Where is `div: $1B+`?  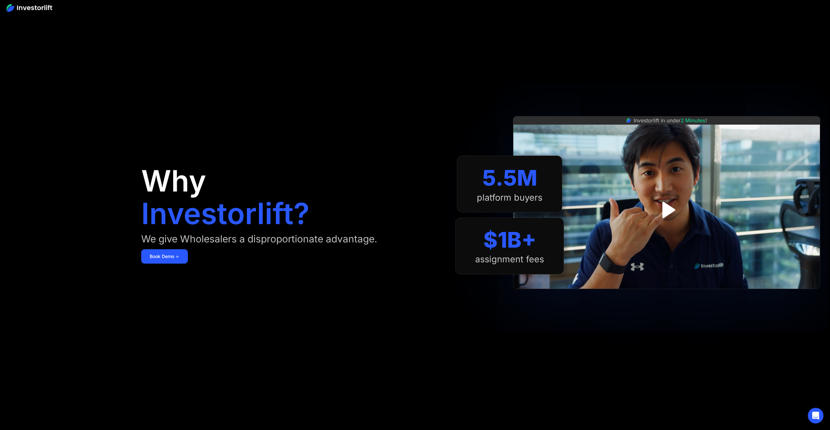 div: $1B+ is located at coordinates (509, 240).